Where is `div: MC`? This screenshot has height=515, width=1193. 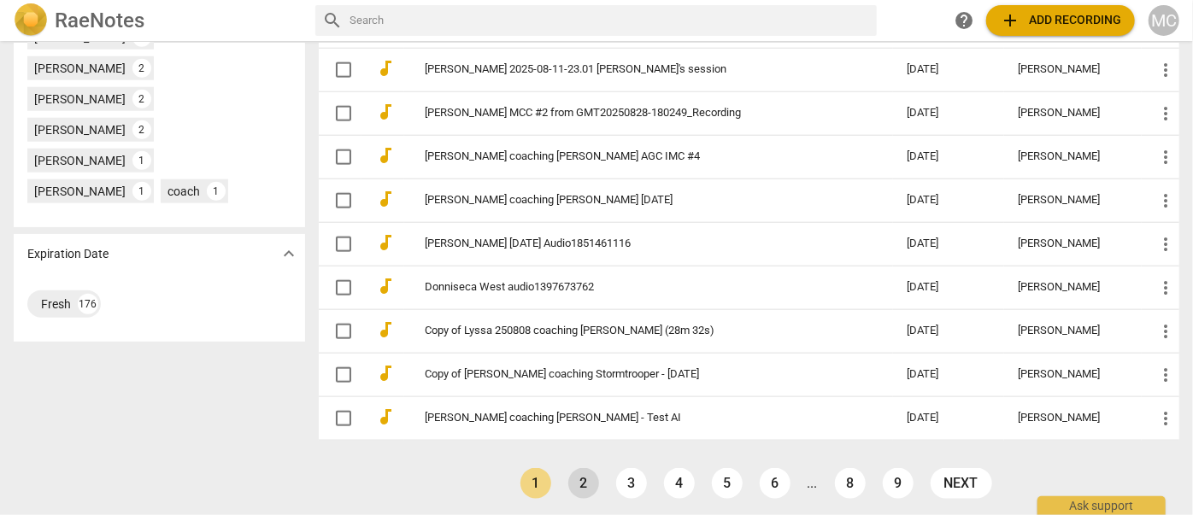
div: MC is located at coordinates (1164, 21).